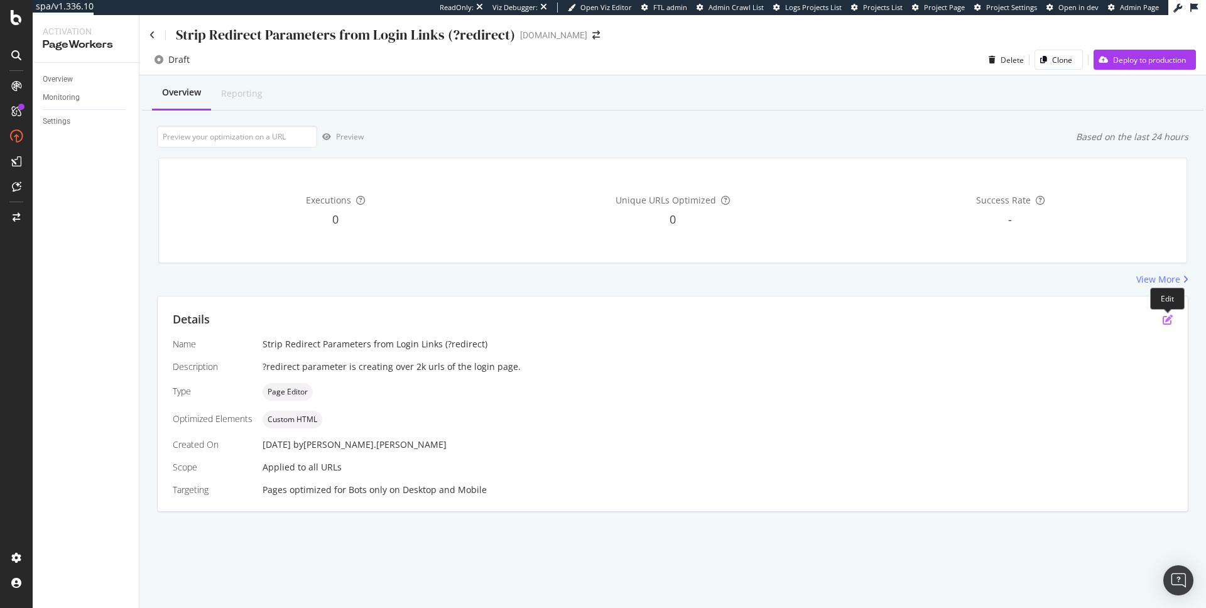  Describe the element at coordinates (1145, 60) in the screenshot. I see `button: Deploy to production` at that location.